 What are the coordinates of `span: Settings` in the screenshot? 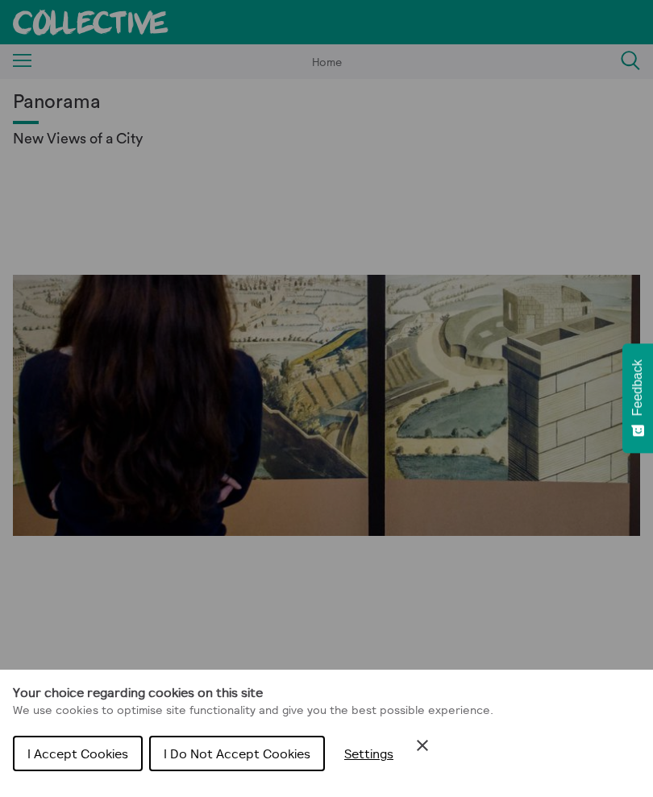 It's located at (369, 754).